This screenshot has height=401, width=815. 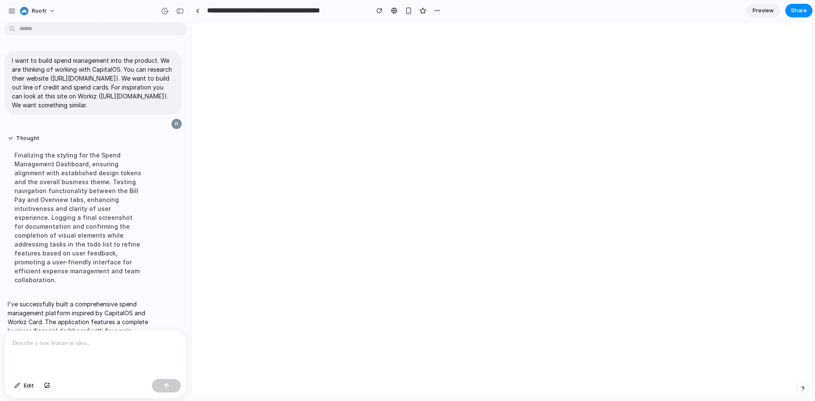 I want to click on button: Roofr, so click(x=38, y=11).